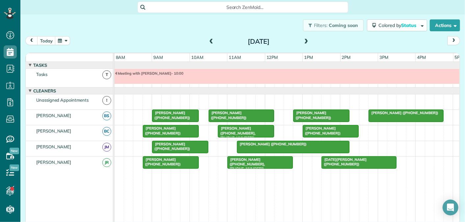 Image resolution: width=465 pixels, height=222 pixels. What do you see at coordinates (409, 25) in the screenshot?
I see `span: Status` at bounding box center [409, 25].